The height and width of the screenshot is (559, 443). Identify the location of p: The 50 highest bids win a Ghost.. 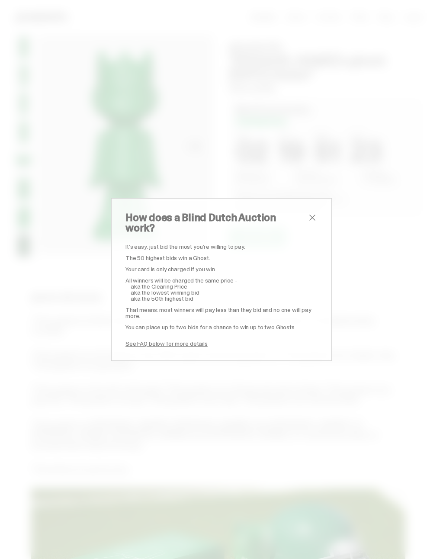
(222, 258).